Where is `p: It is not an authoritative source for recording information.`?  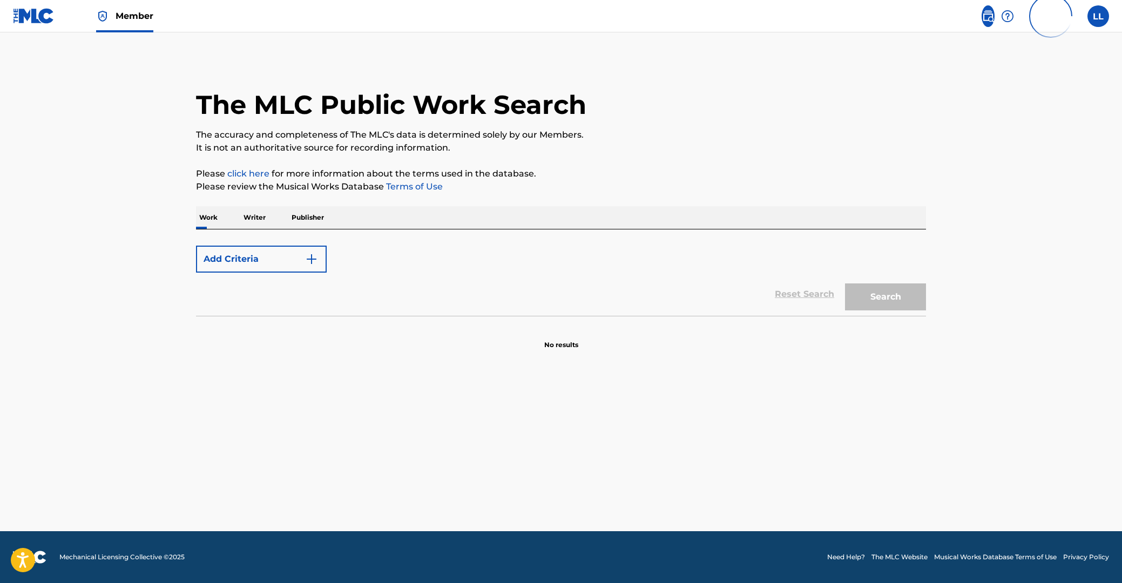
p: It is not an authoritative source for recording information. is located at coordinates (561, 148).